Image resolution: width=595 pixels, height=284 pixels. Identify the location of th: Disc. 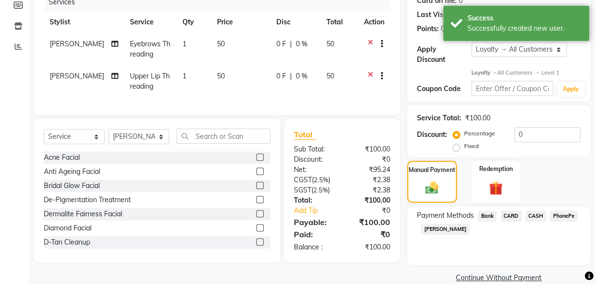
(296, 22).